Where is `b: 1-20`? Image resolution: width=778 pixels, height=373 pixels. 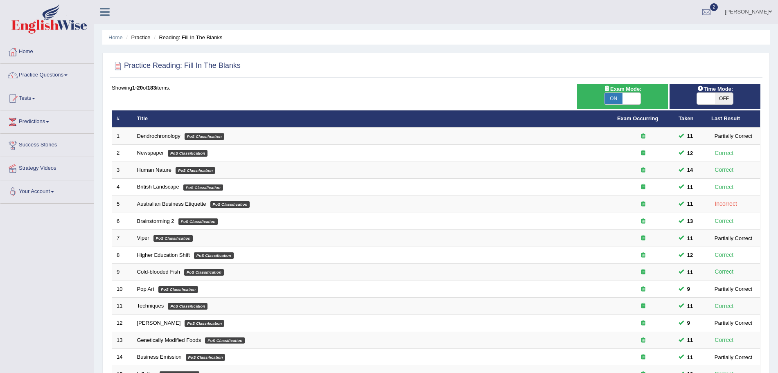
b: 1-20 is located at coordinates (138, 88).